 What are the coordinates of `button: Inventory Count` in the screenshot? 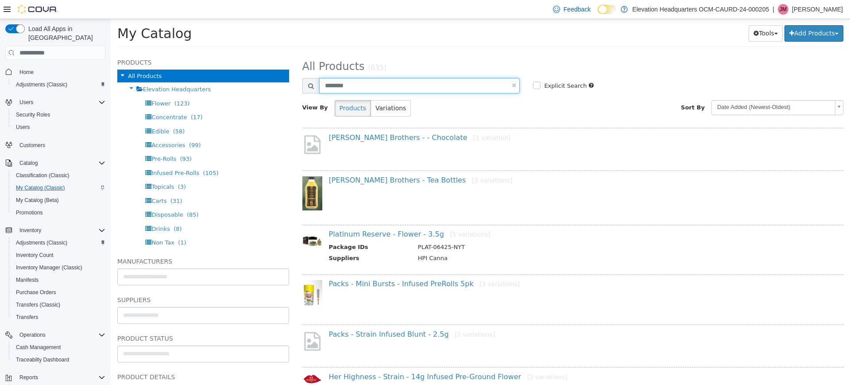 It's located at (59, 255).